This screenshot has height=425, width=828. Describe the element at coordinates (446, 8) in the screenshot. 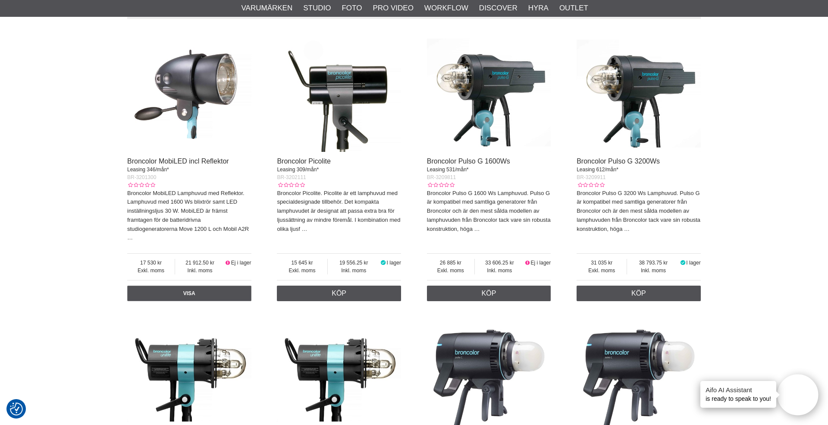

I see `a: Workflow` at that location.